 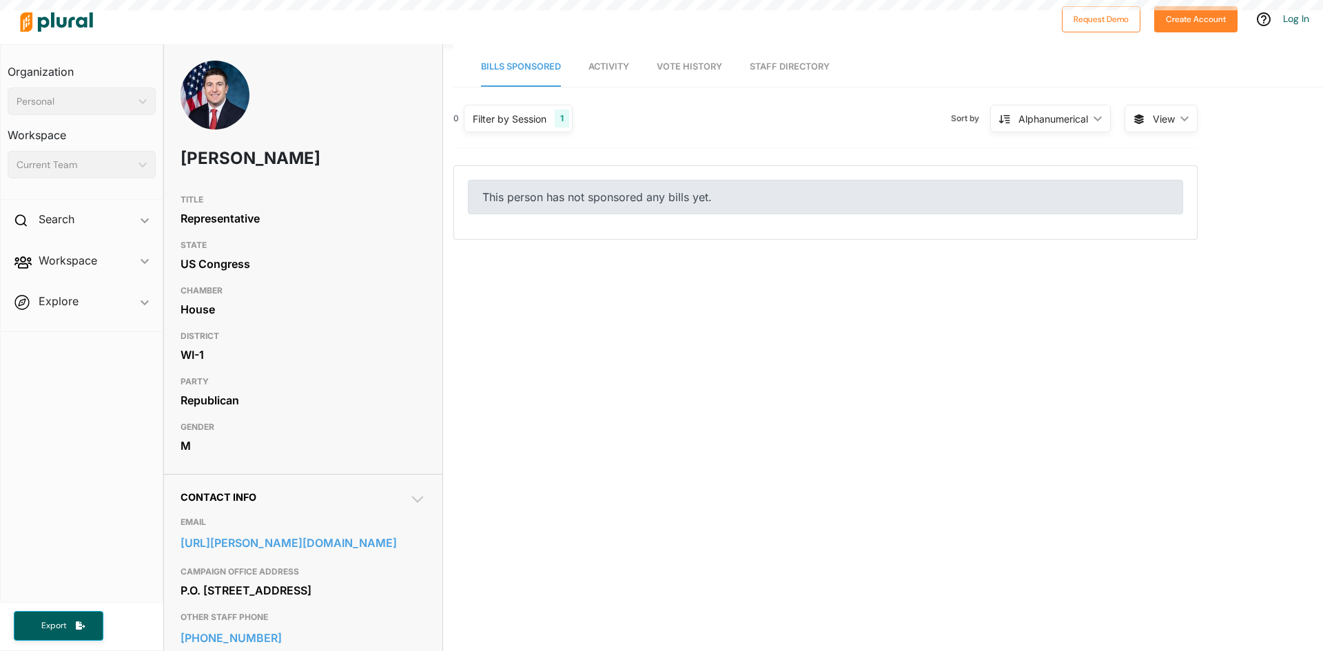 What do you see at coordinates (303, 218) in the screenshot?
I see `div: Representative` at bounding box center [303, 218].